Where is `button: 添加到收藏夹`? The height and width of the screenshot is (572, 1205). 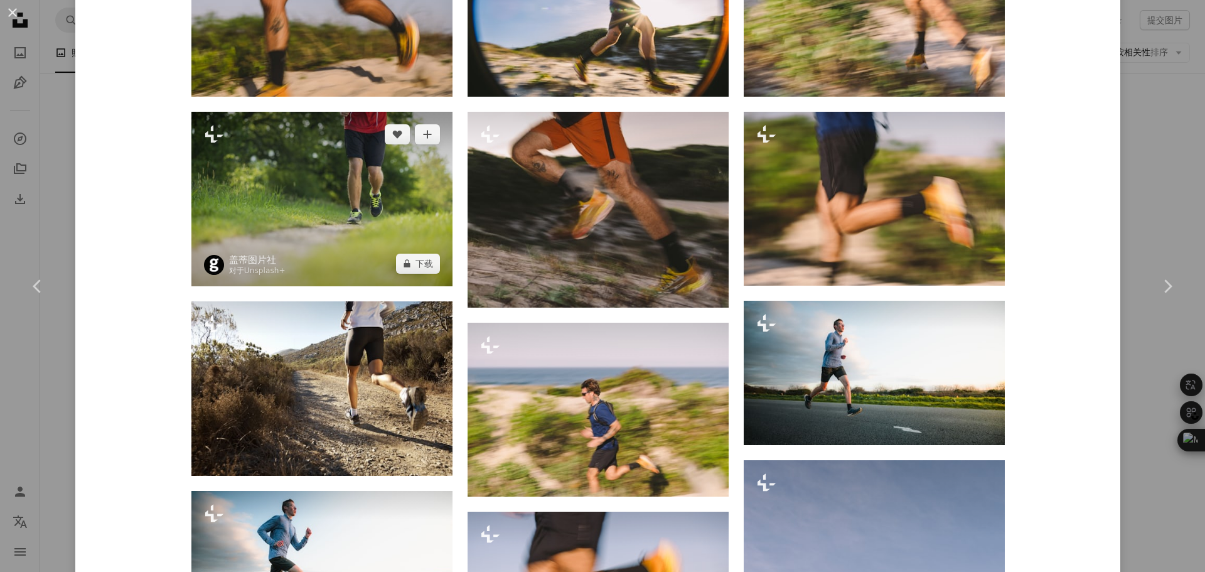
button: 添加到收藏夹 is located at coordinates (427, 134).